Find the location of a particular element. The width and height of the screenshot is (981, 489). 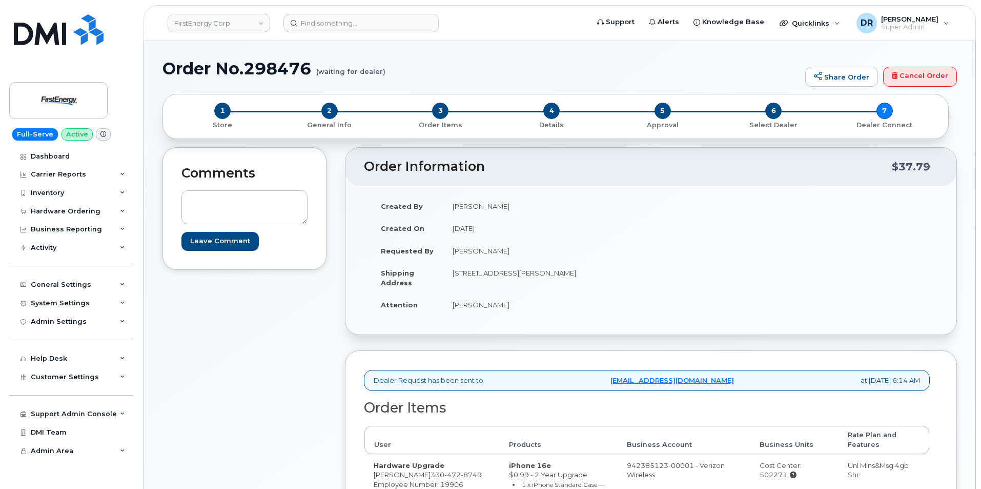

th: Business Account is located at coordinates (684, 439).